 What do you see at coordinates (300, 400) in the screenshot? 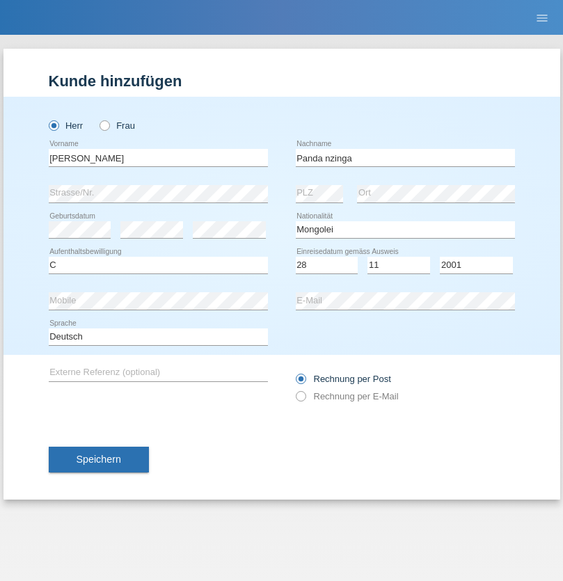
I see `input: Rechnung per E-Mail` at bounding box center [300, 400].